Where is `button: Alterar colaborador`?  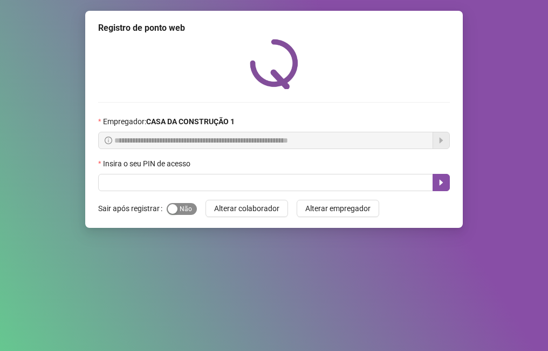
button: Alterar colaborador is located at coordinates (247, 208).